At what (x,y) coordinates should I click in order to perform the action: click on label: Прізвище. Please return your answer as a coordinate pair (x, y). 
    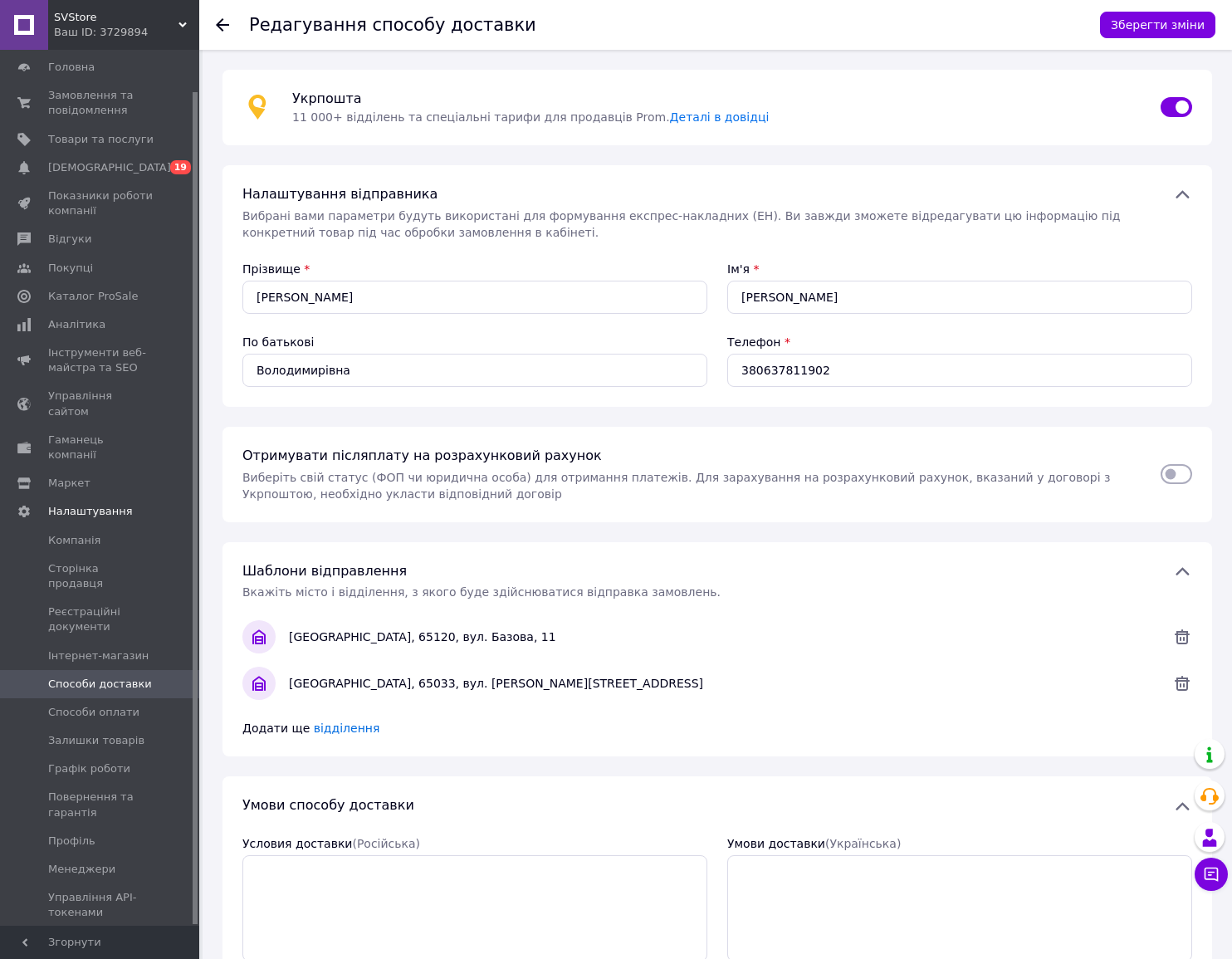
    Looking at the image, I should click on (271, 269).